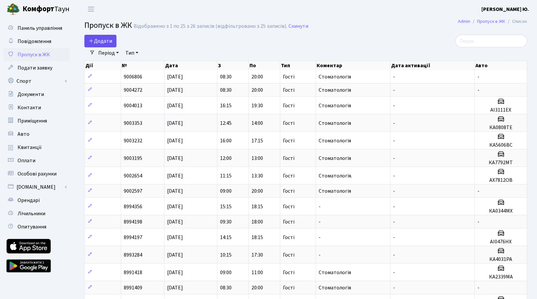  What do you see at coordinates (91, 9) in the screenshot?
I see `button: Переключити навігацію` at bounding box center [91, 9].